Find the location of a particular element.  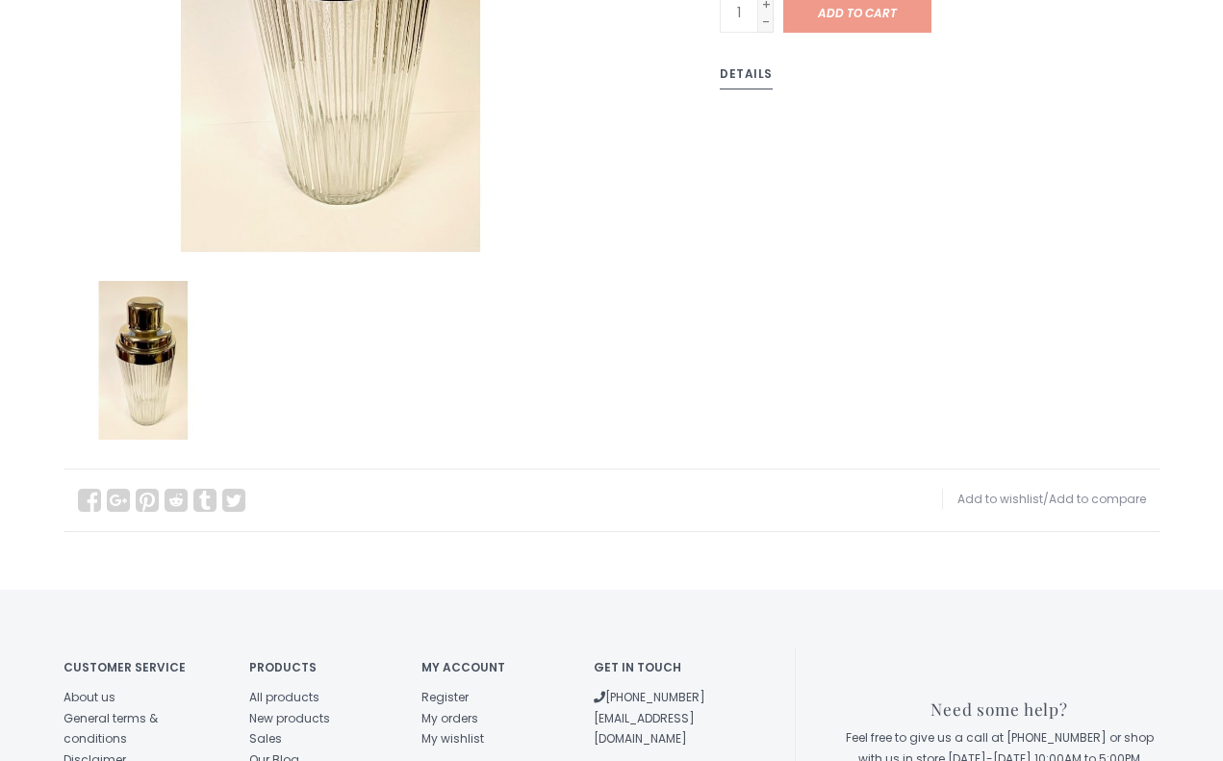

h4: My account is located at coordinates (493, 667).